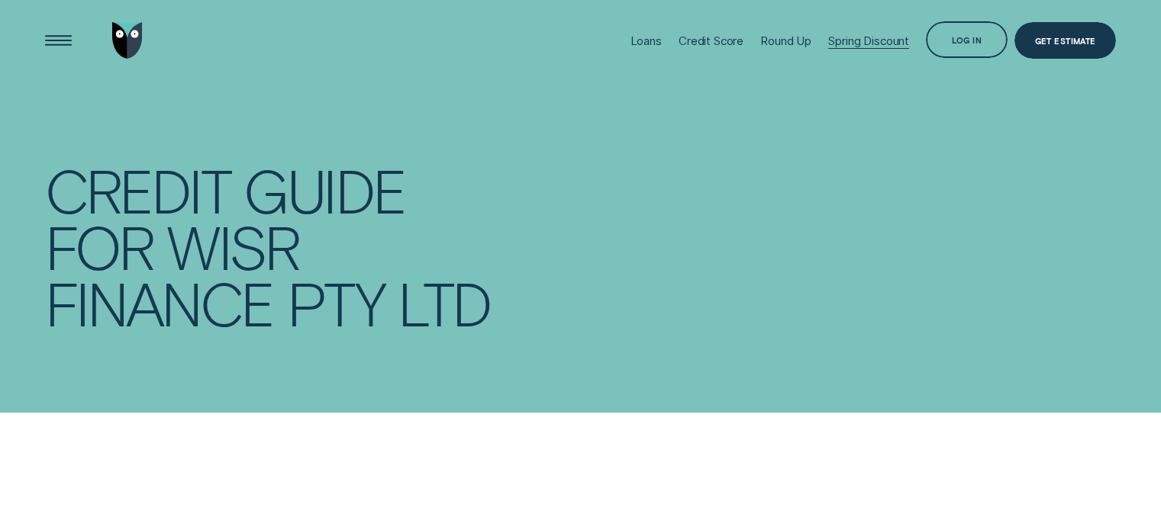 This screenshot has height=530, width=1161. I want to click on div: Ltd, so click(443, 302).